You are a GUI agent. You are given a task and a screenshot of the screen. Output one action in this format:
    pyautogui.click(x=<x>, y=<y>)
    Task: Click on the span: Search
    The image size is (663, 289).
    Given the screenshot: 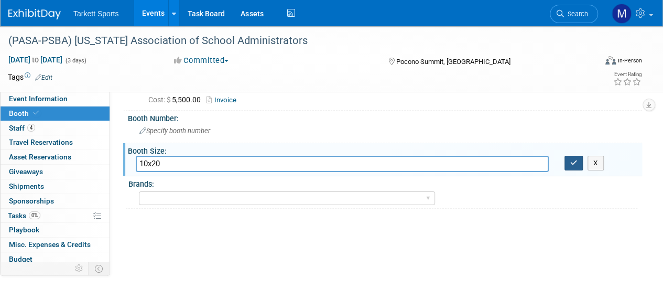 What is the action you would take?
    pyautogui.click(x=576, y=14)
    